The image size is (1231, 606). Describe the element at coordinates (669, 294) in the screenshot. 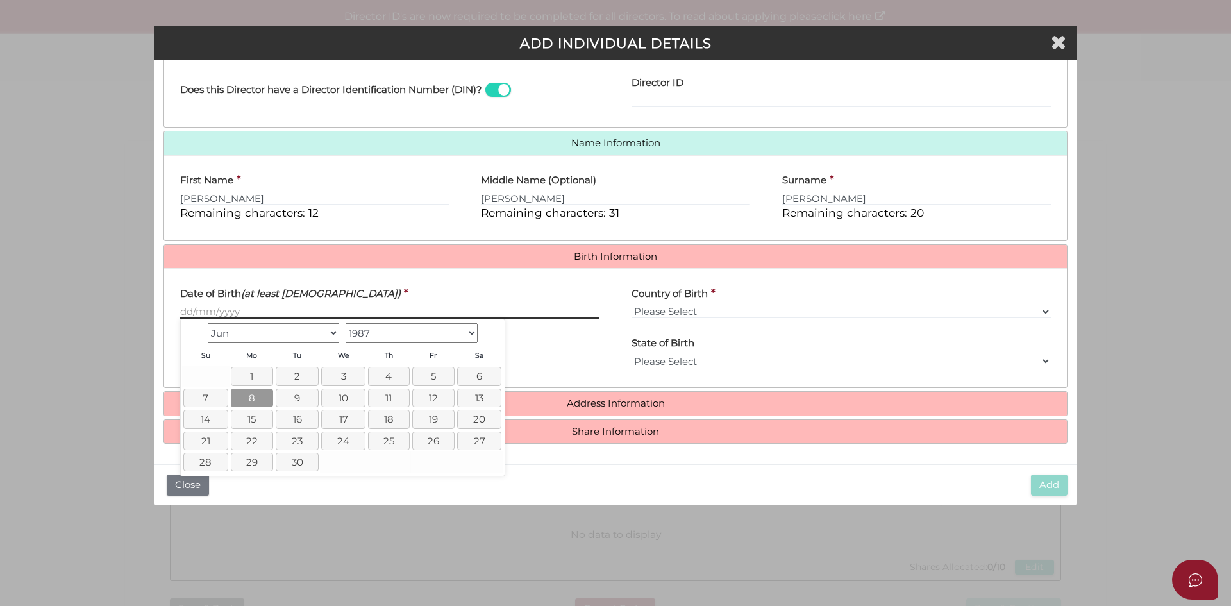

I see `h4: Country of Birth` at that location.